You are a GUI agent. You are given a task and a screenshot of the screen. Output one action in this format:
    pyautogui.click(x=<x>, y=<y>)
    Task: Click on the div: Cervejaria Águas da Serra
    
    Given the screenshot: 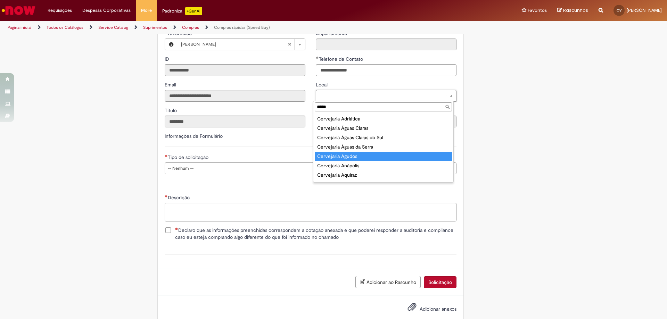 What is the action you would take?
    pyautogui.click(x=383, y=147)
    